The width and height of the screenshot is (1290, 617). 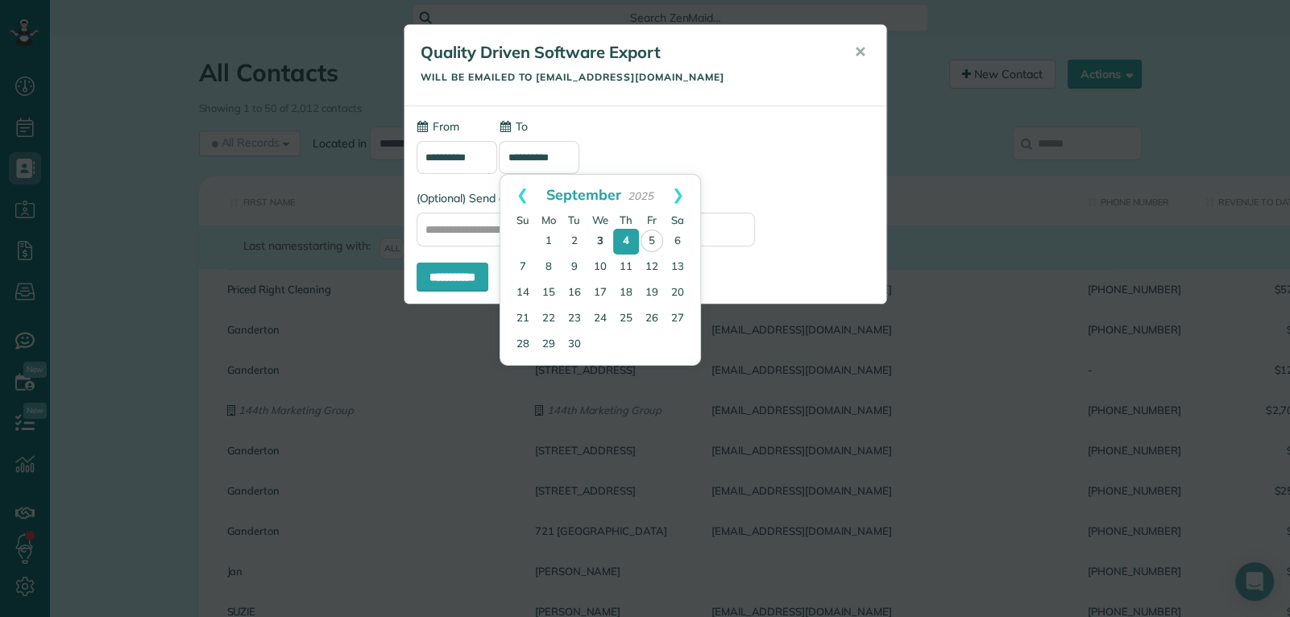 I want to click on h5: Quality Driven Software Export, so click(x=626, y=52).